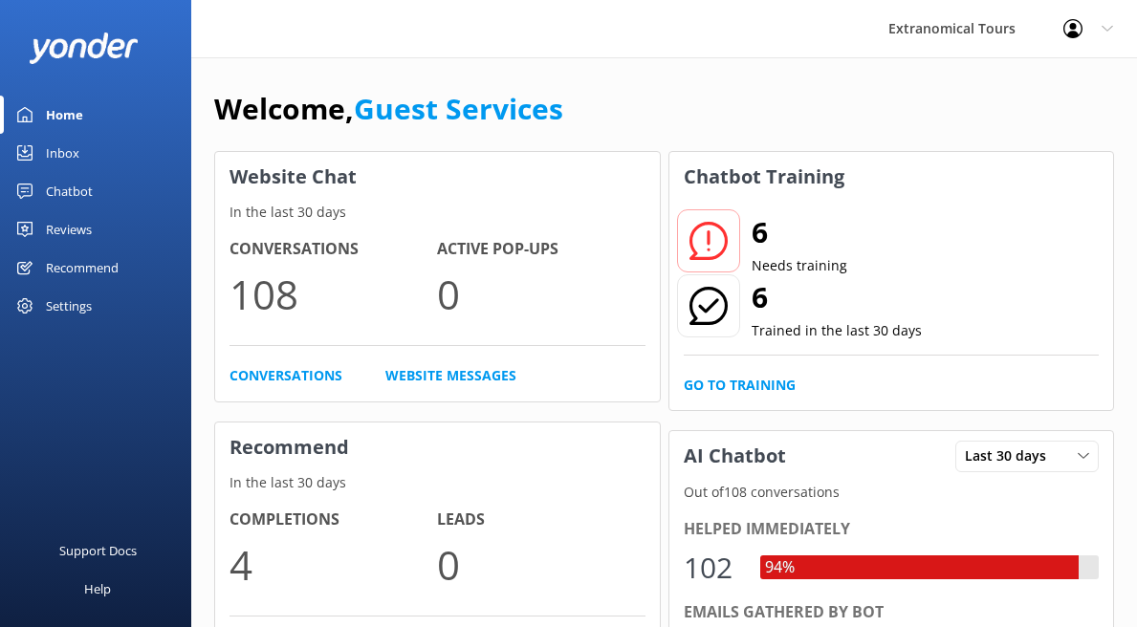  I want to click on div: 102, so click(713, 568).